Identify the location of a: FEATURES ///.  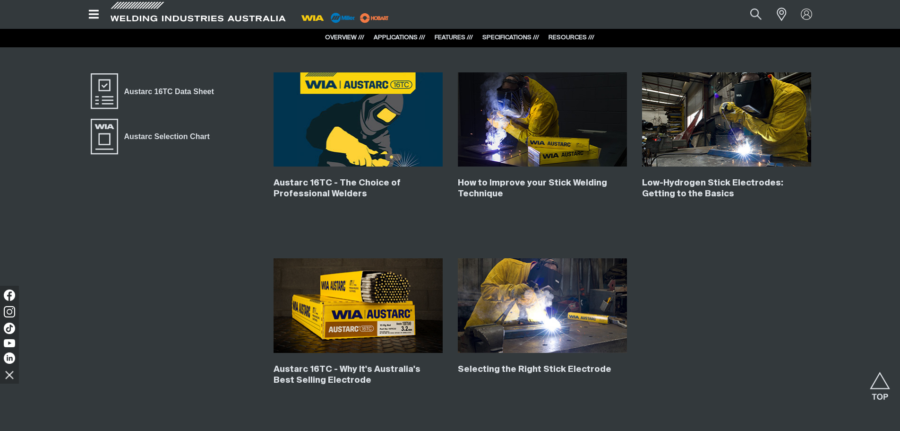
(454, 37).